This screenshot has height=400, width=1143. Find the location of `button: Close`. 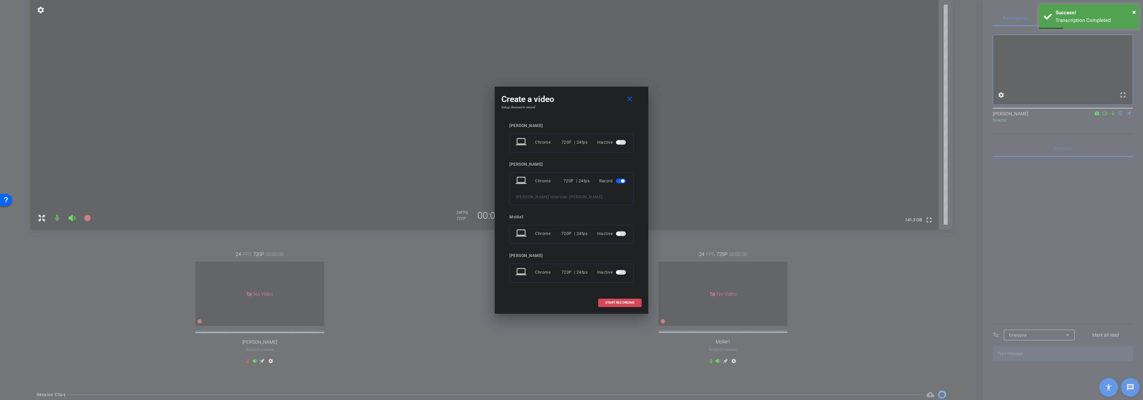

button: Close is located at coordinates (1134, 12).